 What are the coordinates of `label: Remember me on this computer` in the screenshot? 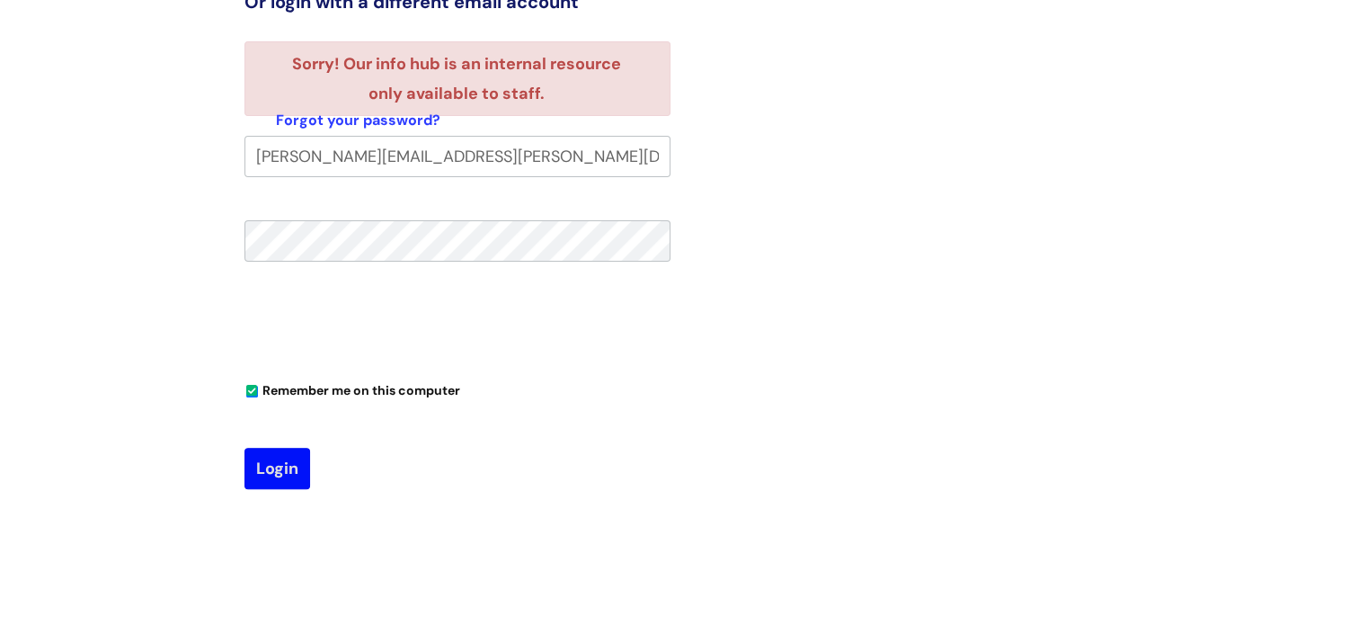 It's located at (352, 388).